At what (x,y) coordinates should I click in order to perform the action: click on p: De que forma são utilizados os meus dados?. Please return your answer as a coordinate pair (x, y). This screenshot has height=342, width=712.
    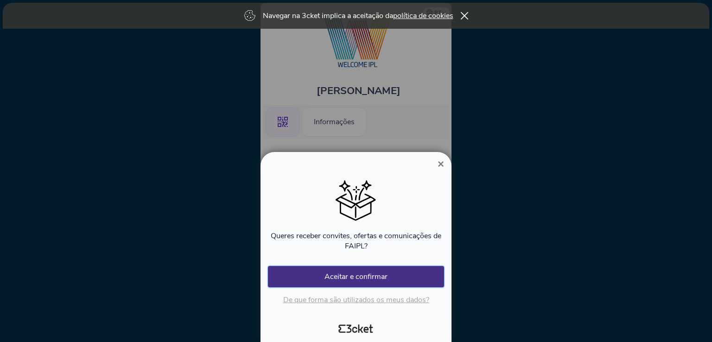
    Looking at the image, I should click on (356, 300).